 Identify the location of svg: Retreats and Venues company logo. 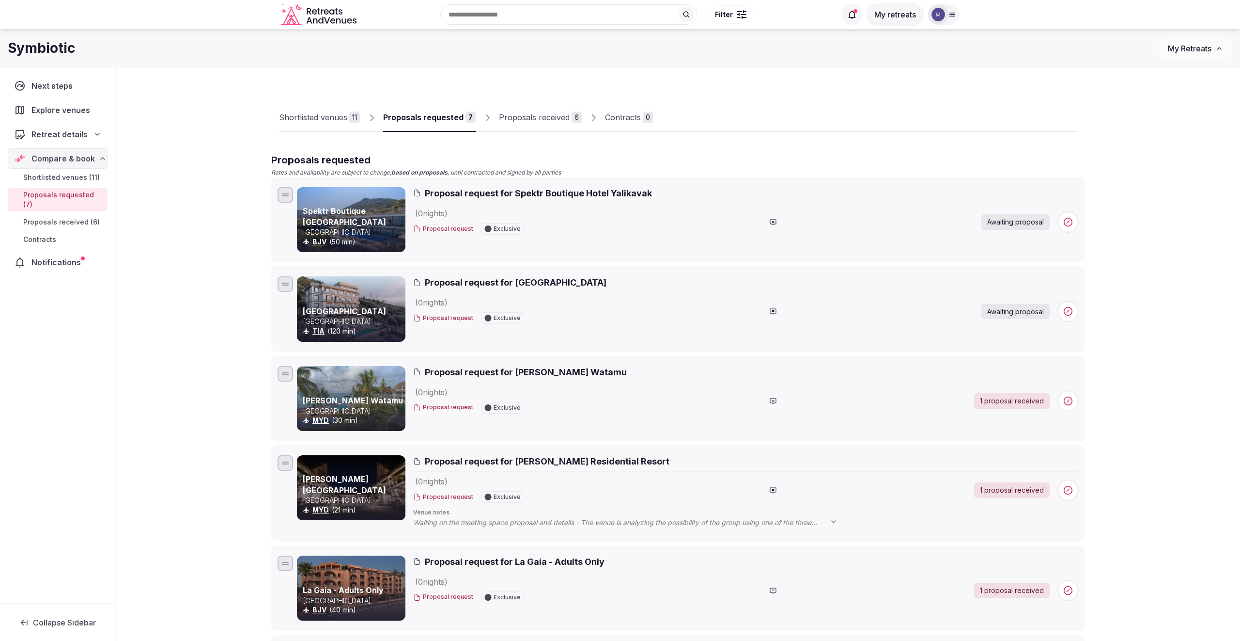
(320, 15).